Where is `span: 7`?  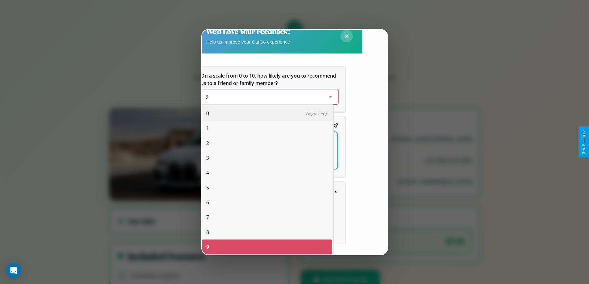 span: 7 is located at coordinates (207, 217).